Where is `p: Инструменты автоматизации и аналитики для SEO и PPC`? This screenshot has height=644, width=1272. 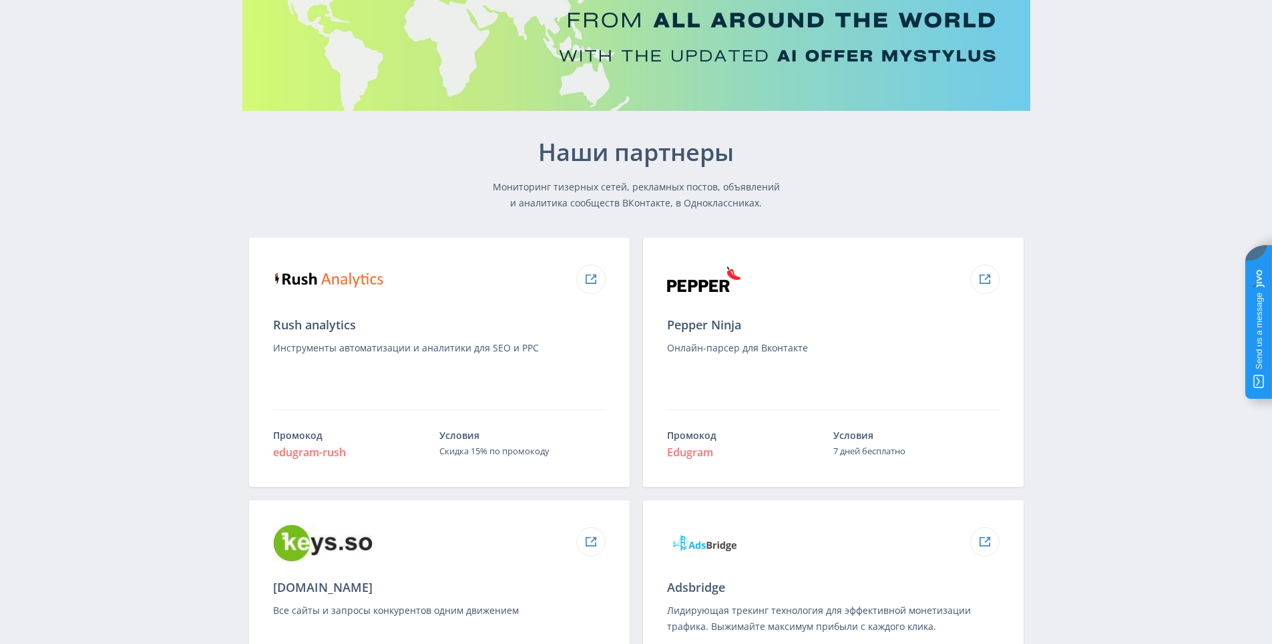 p: Инструменты автоматизации и аналитики для SEO и PPC is located at coordinates (439, 348).